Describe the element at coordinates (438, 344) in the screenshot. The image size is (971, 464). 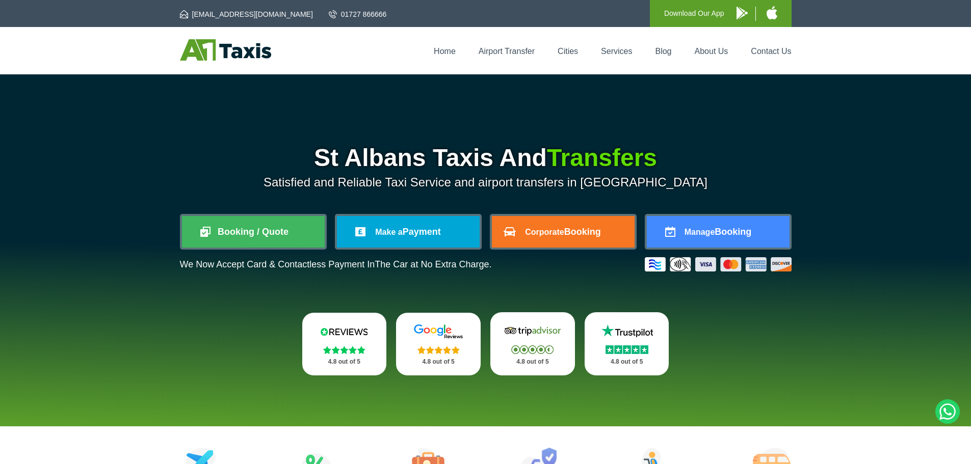
I see `a: Google Stars 4.8 out of 5` at that location.